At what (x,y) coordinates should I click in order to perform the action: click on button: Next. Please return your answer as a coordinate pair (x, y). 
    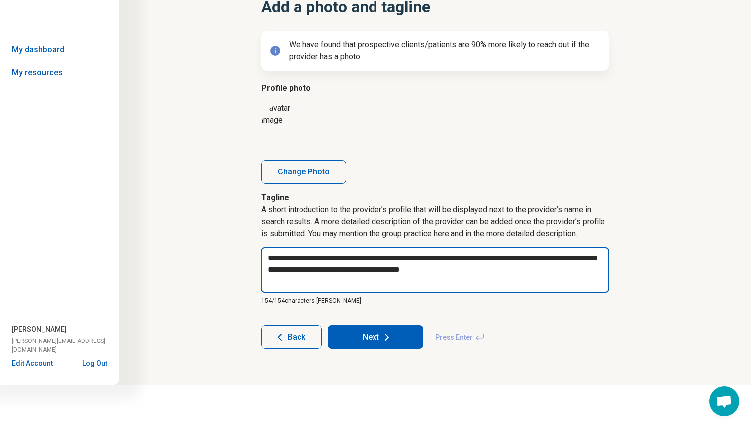
    Looking at the image, I should click on (376, 337).